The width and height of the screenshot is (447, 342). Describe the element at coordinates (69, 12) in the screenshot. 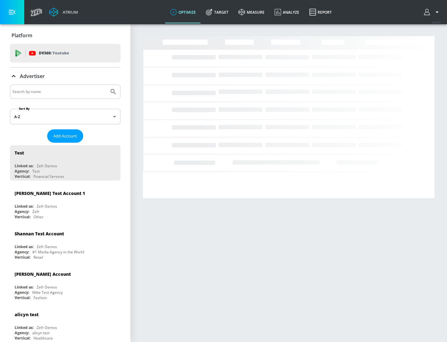

I see `div: Atrium` at that location.